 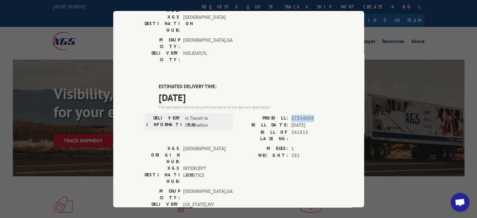 I want to click on a: Open chat, so click(x=460, y=202).